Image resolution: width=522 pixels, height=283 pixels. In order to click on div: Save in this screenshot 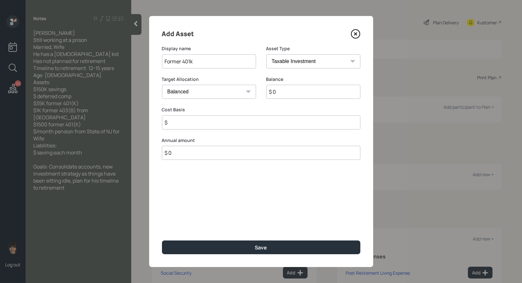, I will do `click(261, 248)`.